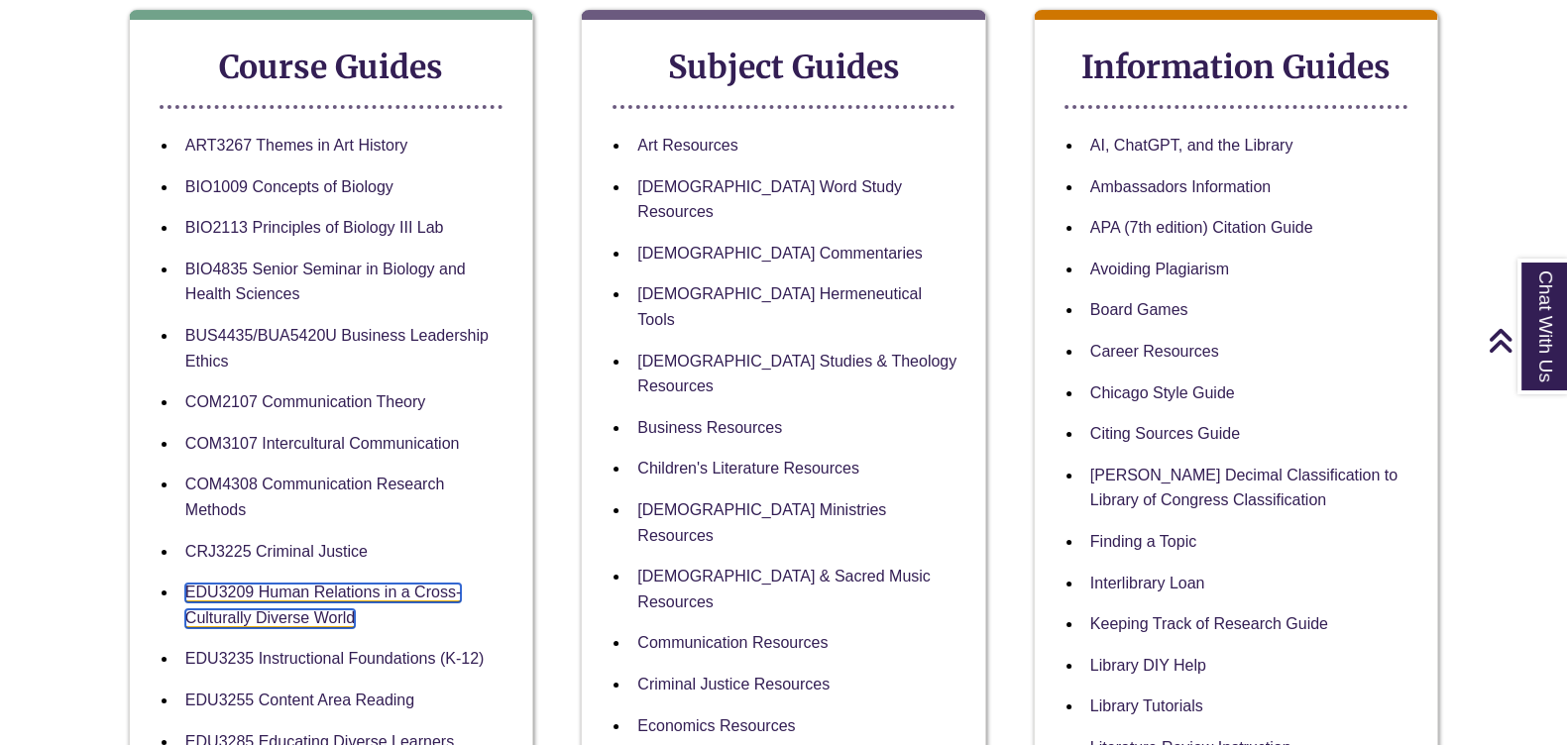 The width and height of the screenshot is (1567, 745). I want to click on a: Library Tutorials, so click(1147, 706).